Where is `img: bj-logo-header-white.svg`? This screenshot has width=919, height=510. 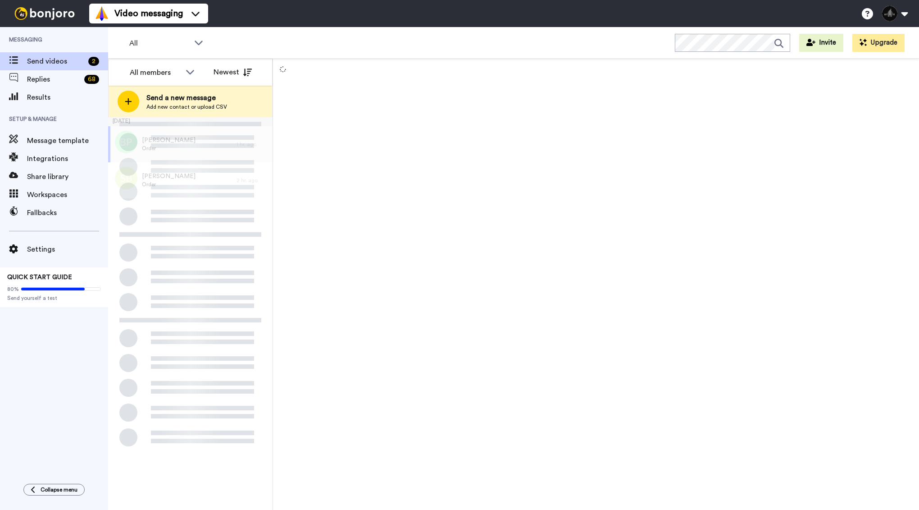 img: bj-logo-header-white.svg is located at coordinates (45, 14).